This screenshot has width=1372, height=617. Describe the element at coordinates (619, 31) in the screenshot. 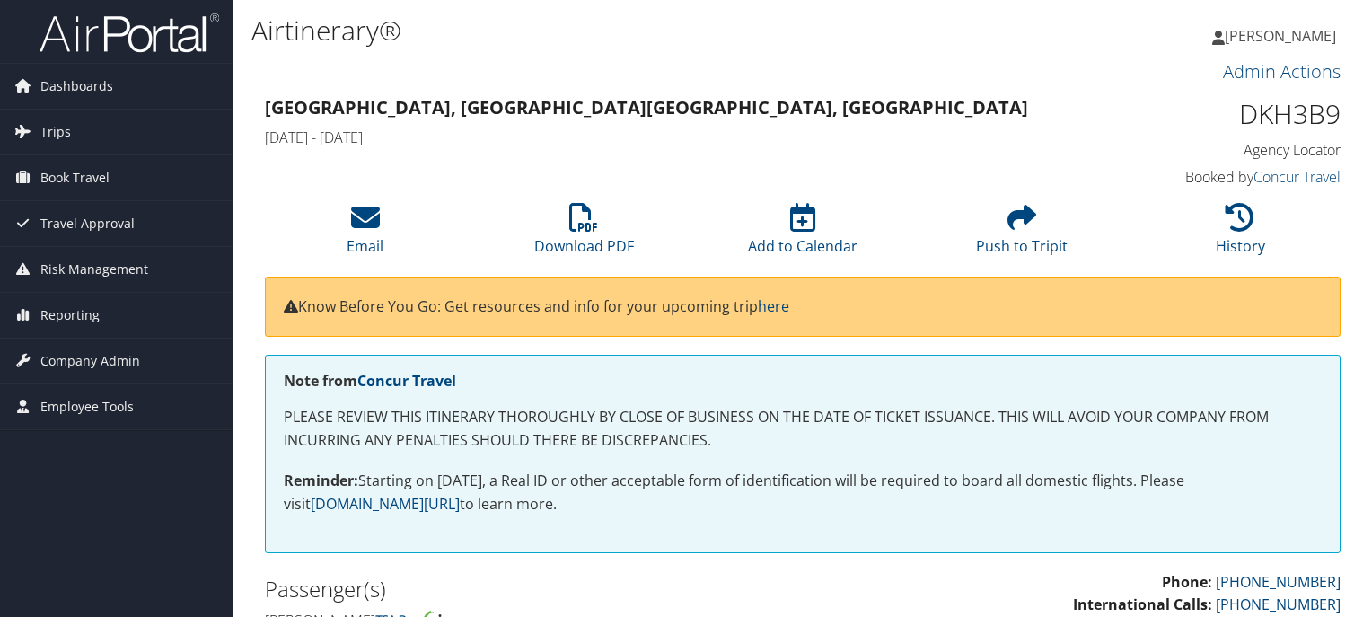

I see `h1: Airtinerary®` at that location.